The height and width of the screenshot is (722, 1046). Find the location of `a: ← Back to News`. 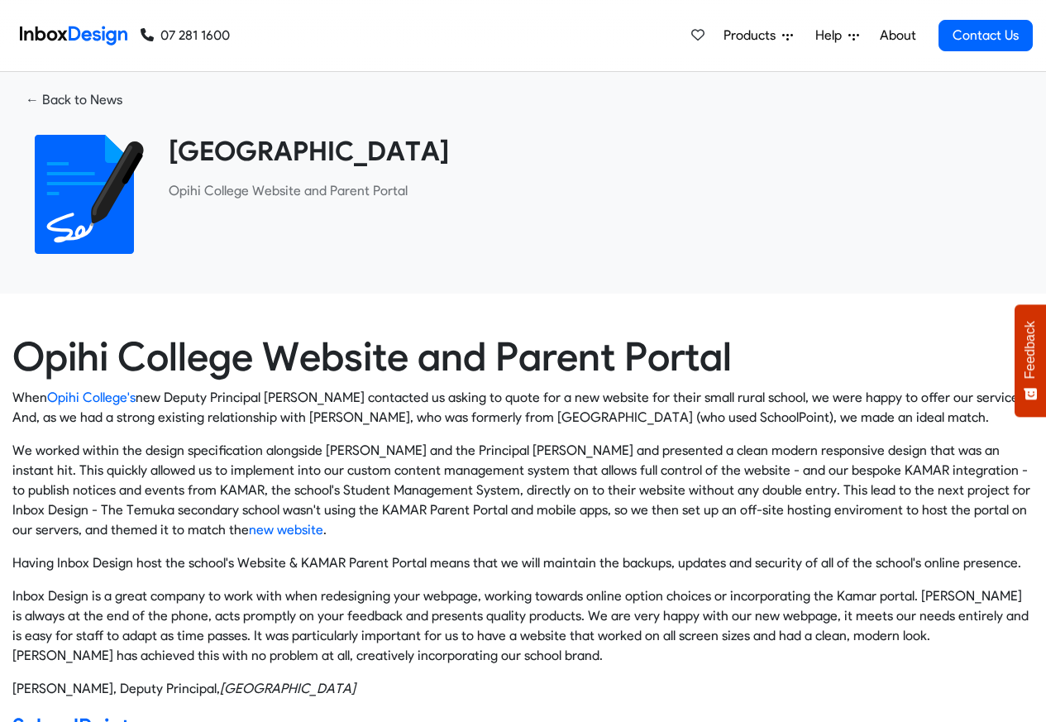

a: ← Back to News is located at coordinates (74, 100).